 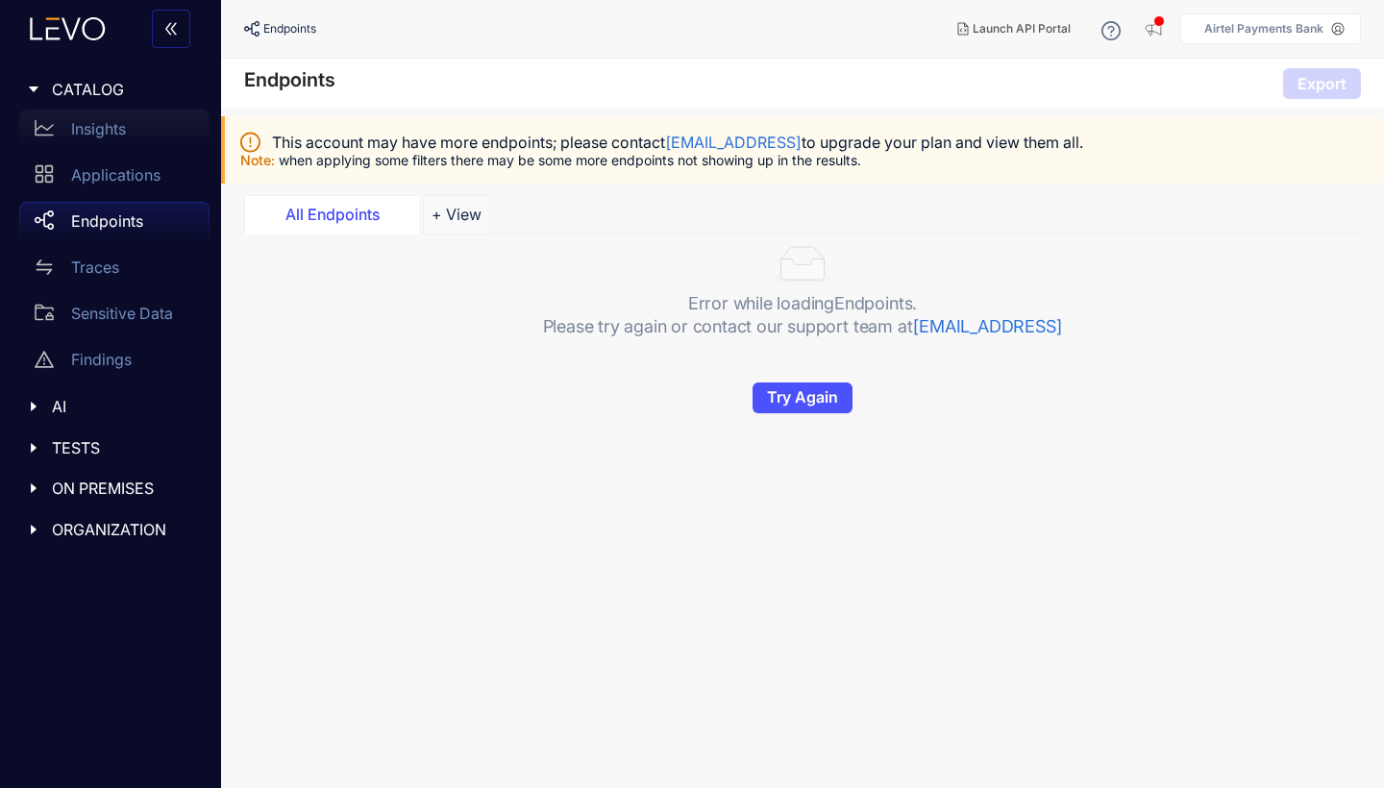 What do you see at coordinates (123, 89) in the screenshot?
I see `span: CATALOG` at bounding box center [123, 89].